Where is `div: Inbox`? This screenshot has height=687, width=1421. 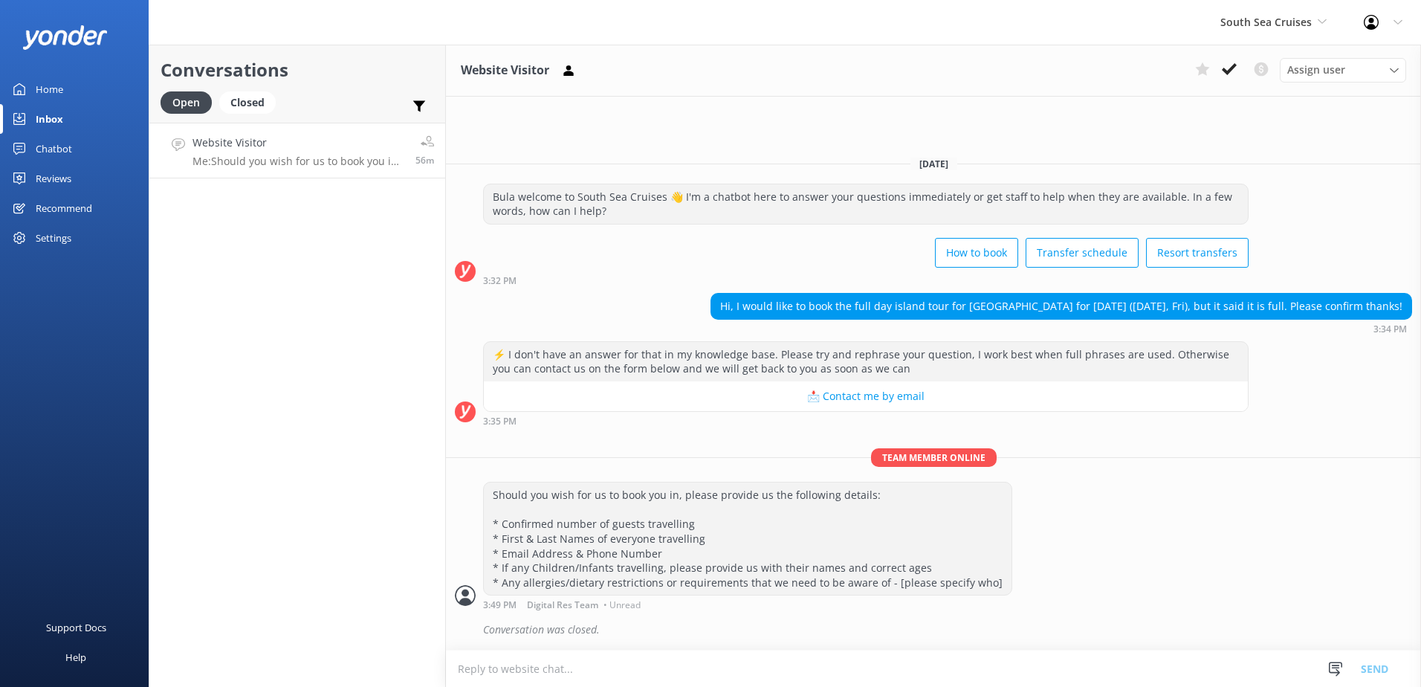
div: Inbox is located at coordinates (49, 119).